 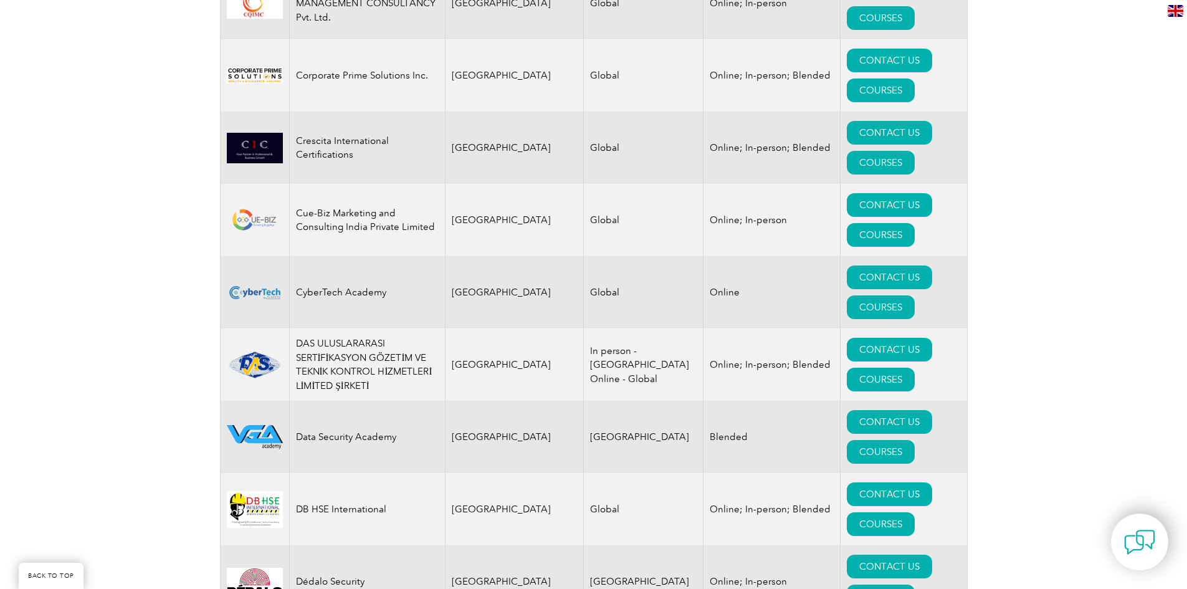 I want to click on td: Corporate Prime Solutions Inc., so click(x=367, y=75).